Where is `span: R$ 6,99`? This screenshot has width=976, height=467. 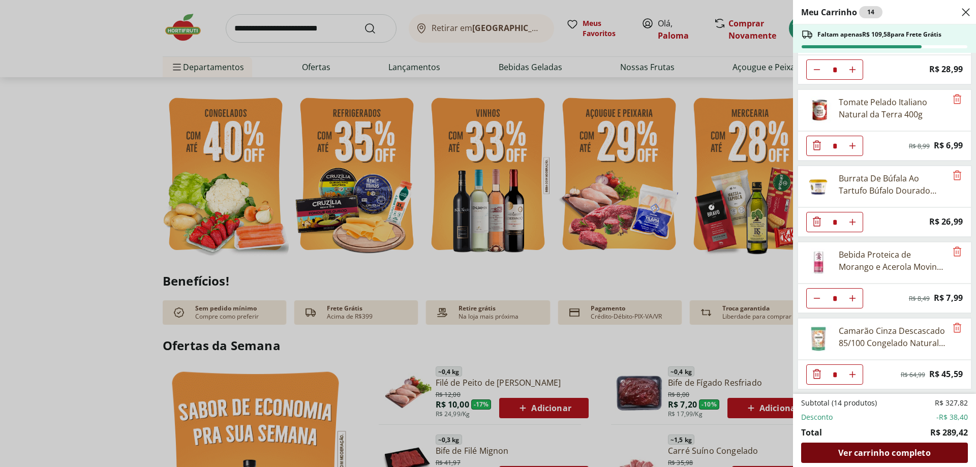 span: R$ 6,99 is located at coordinates (948, 145).